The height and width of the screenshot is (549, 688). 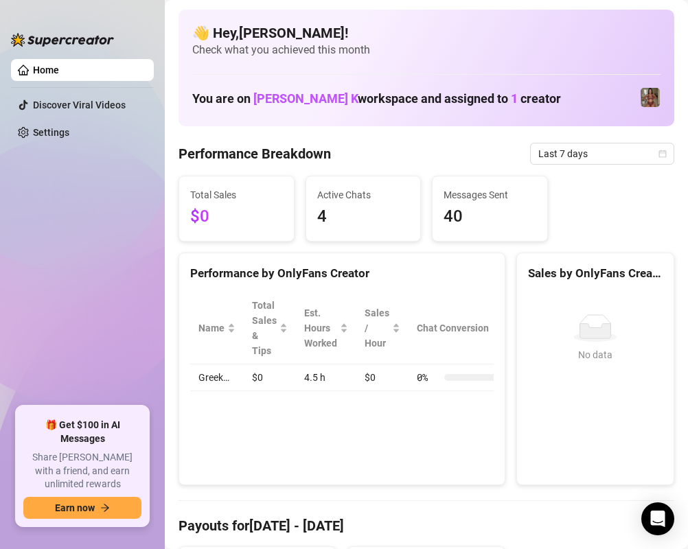 I want to click on span: arrow-right, so click(x=105, y=508).